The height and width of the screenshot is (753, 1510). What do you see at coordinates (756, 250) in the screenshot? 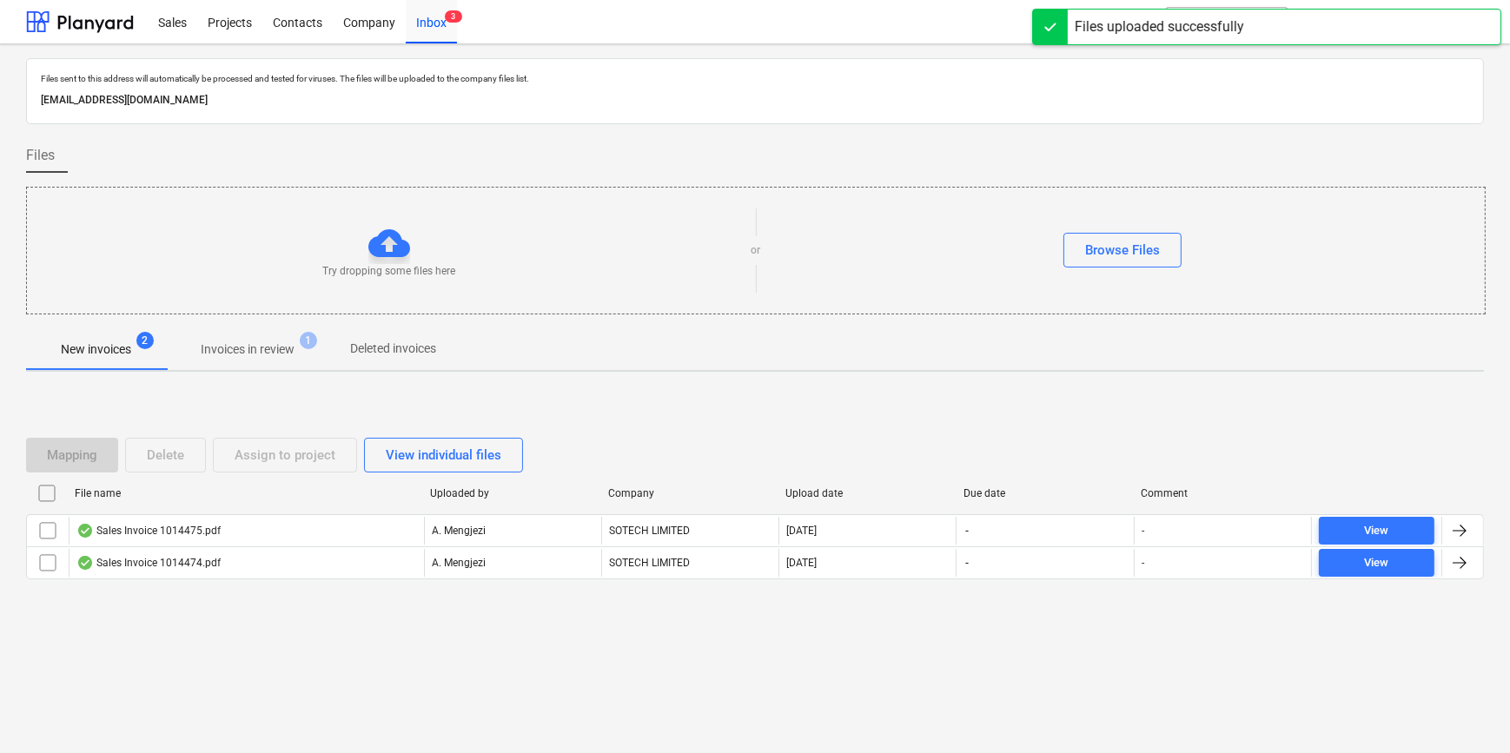
I see `p: or` at bounding box center [756, 250].